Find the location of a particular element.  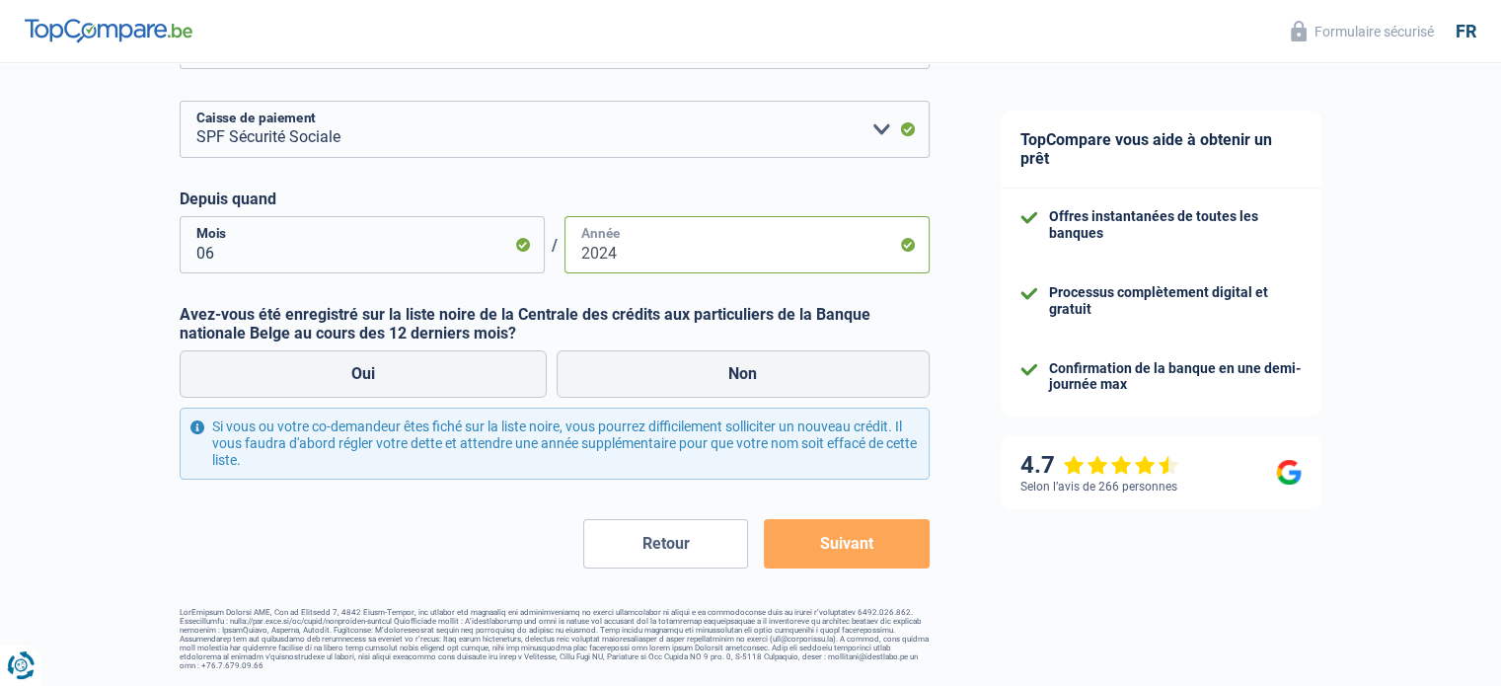

div: Processus complètement digital et gratuit is located at coordinates (1175, 301).